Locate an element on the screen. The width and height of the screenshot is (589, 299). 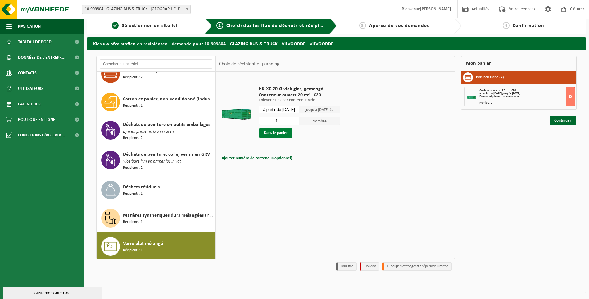
span: Navigation is located at coordinates (29, 26).